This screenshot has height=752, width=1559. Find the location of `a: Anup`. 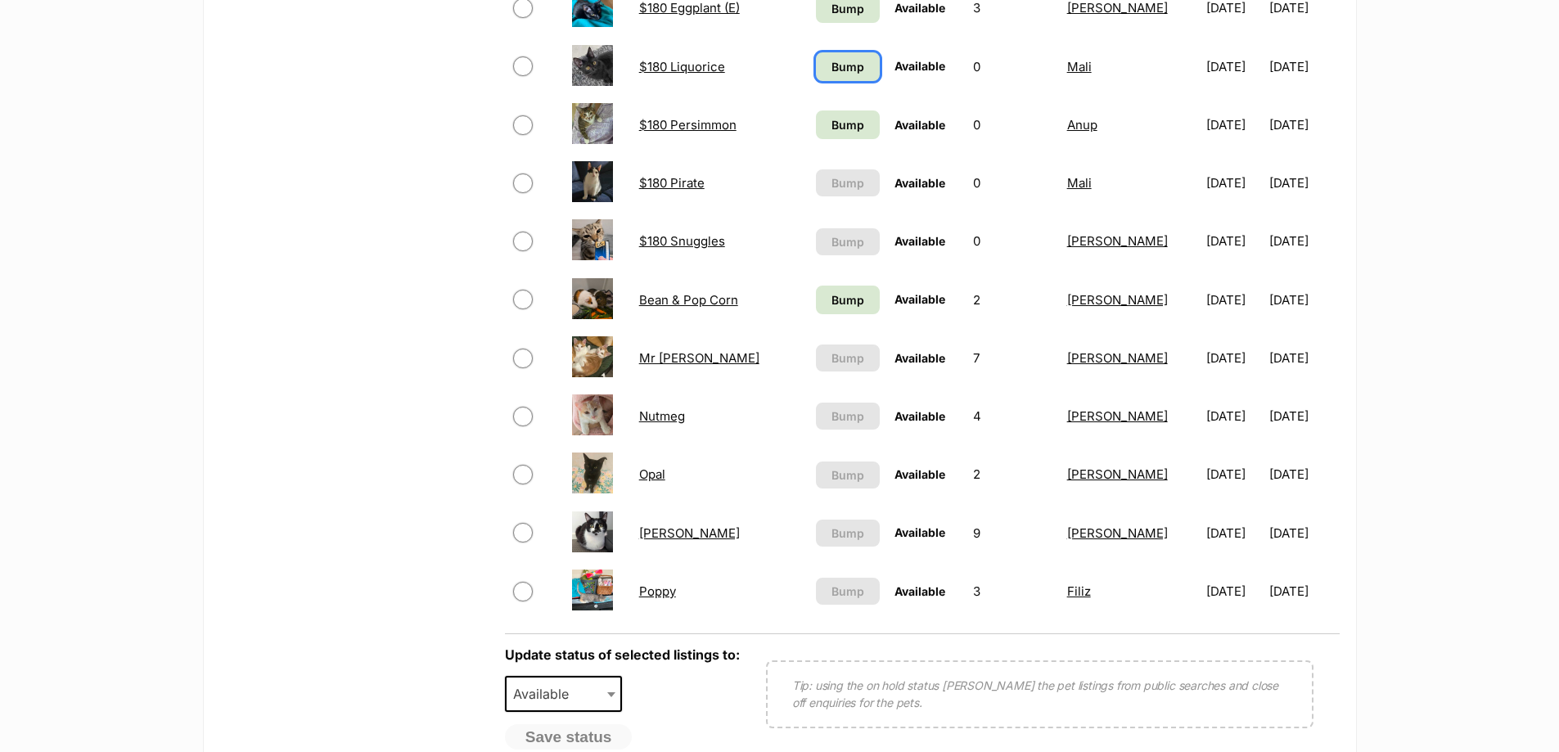

a: Anup is located at coordinates (1082, 124).